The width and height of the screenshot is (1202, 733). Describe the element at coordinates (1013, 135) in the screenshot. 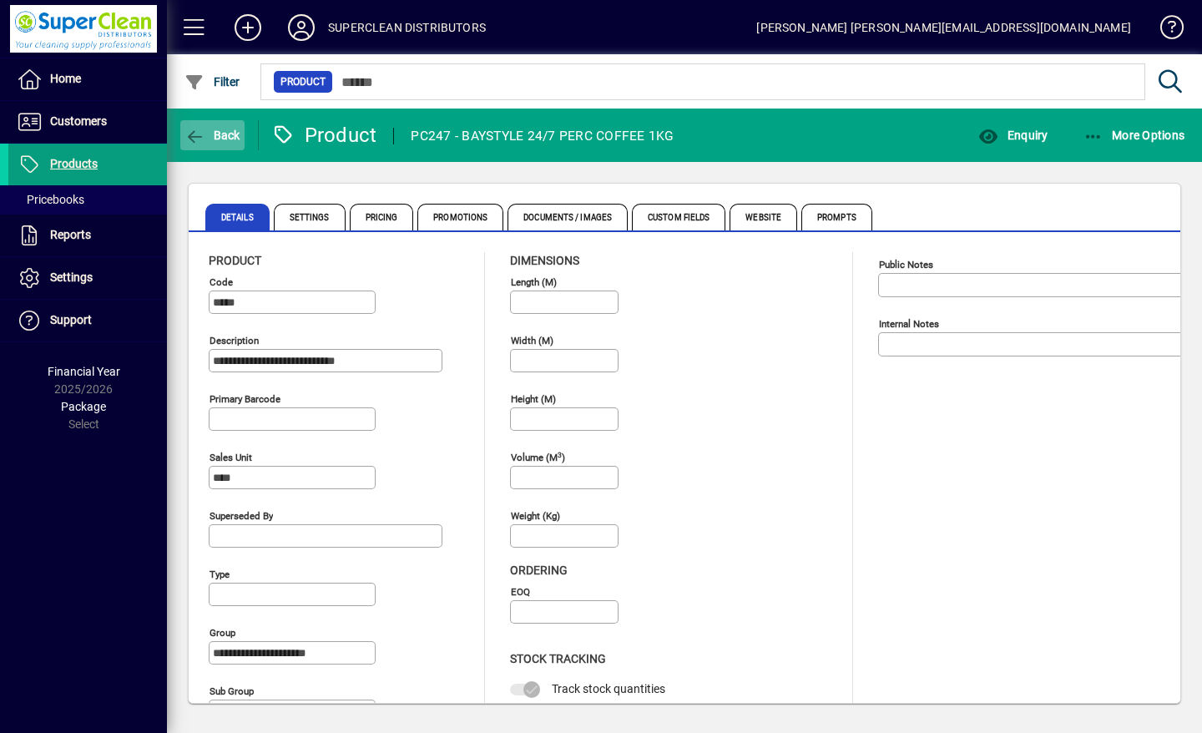

I see `span: Enquiry` at that location.